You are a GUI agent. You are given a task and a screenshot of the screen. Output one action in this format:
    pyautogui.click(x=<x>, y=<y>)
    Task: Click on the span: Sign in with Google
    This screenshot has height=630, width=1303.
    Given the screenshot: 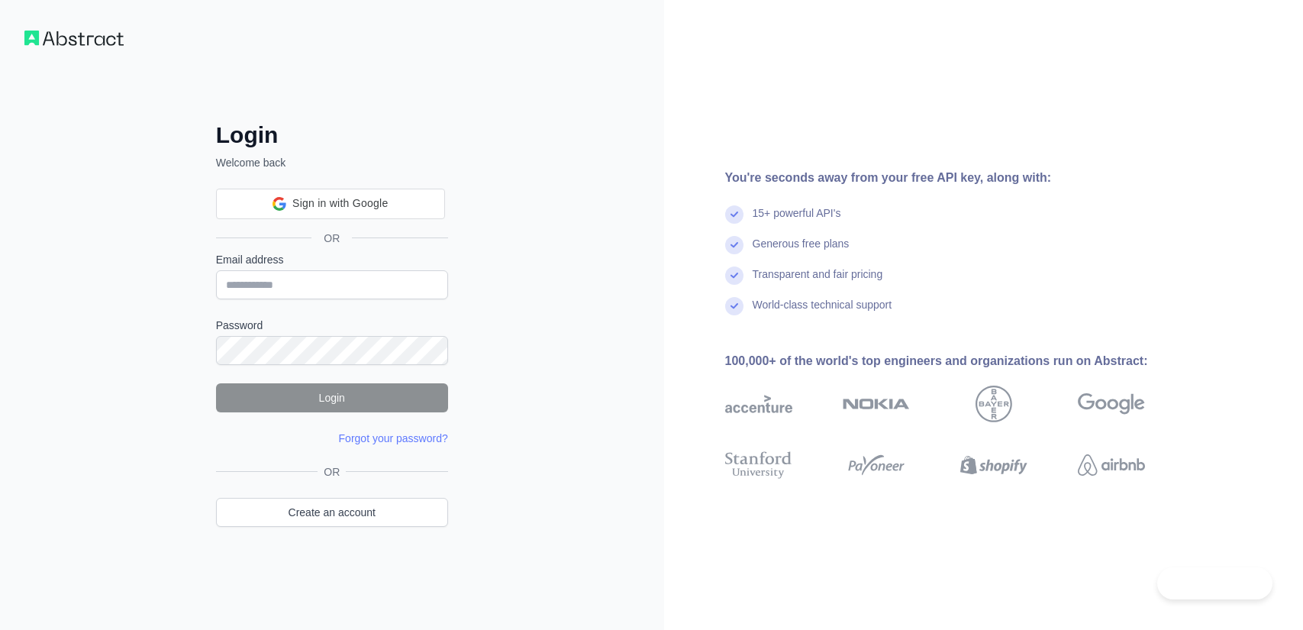 What is the action you would take?
    pyautogui.click(x=340, y=203)
    